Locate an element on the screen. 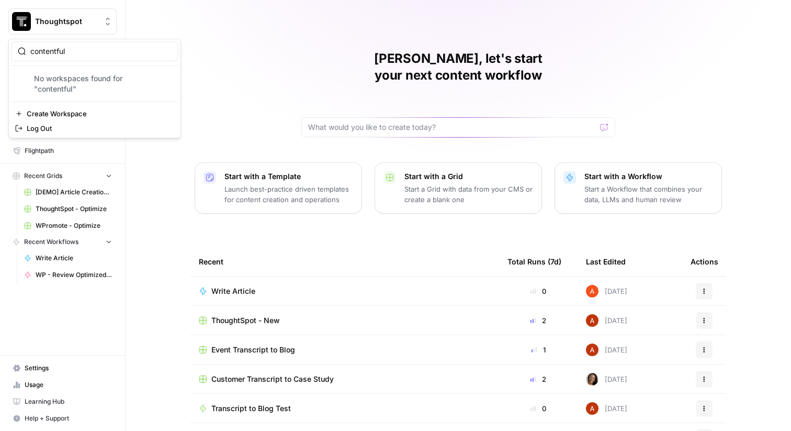 The image size is (791, 431). div: Workspace: Thoughtspot is located at coordinates (95, 88).